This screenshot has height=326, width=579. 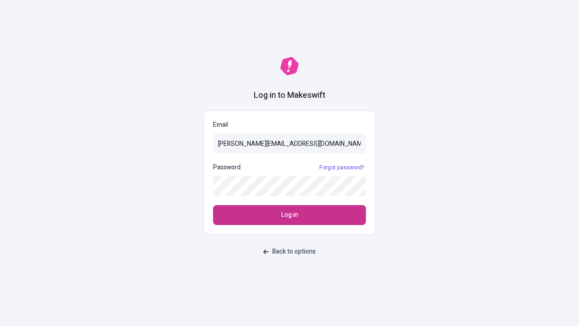 I want to click on input: Email, so click(x=289, y=143).